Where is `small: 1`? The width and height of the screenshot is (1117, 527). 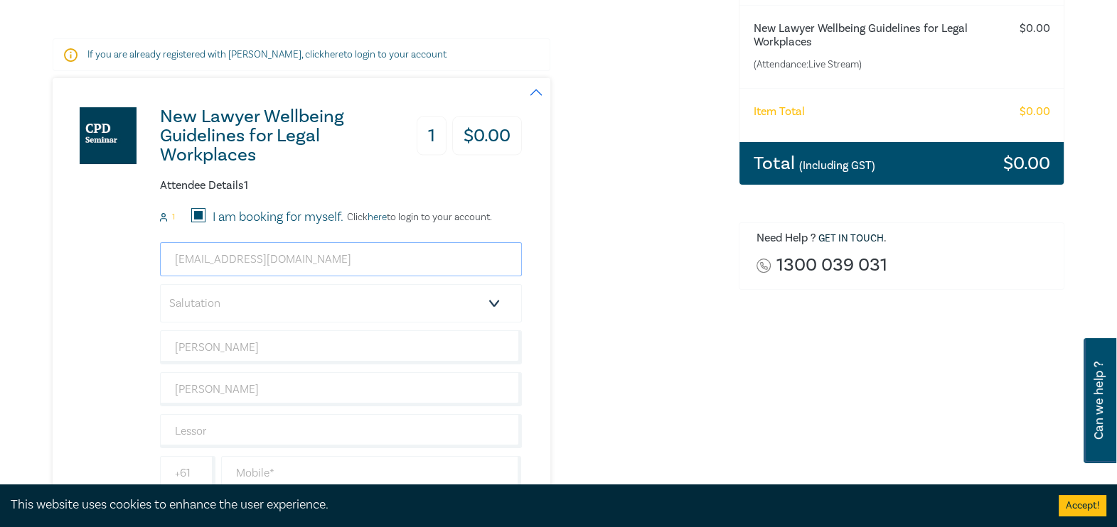 small: 1 is located at coordinates (173, 218).